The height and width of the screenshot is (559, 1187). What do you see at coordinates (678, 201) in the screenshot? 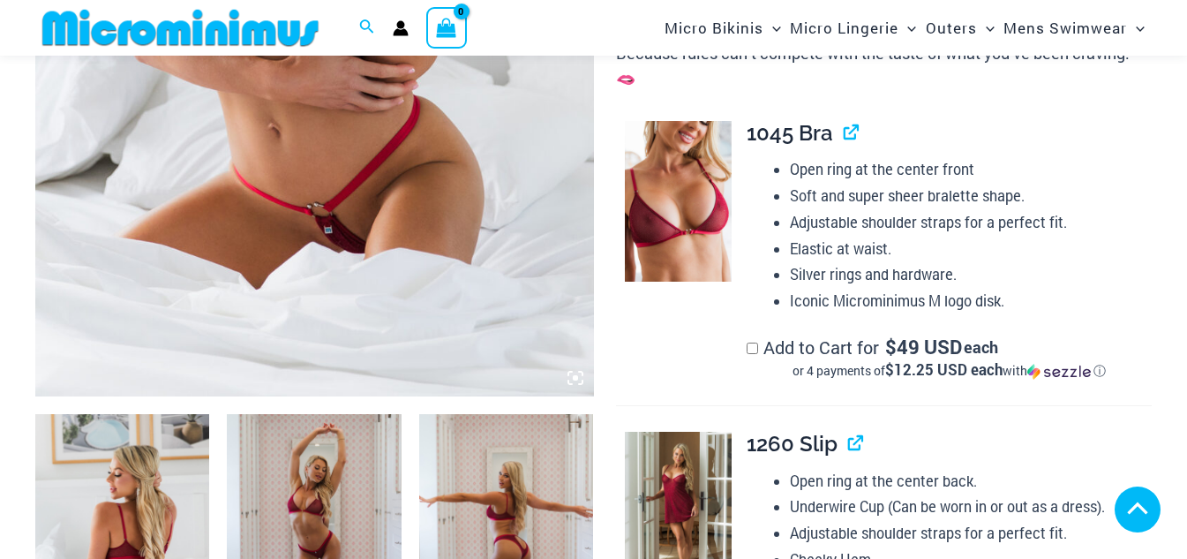
I see `a: Guilty Pleasures Red 1045 Bra` at bounding box center [678, 201].